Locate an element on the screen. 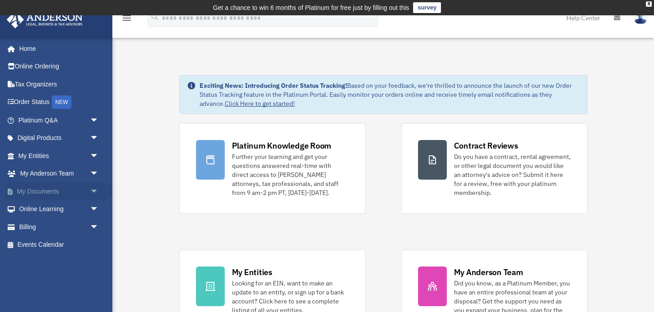 The height and width of the screenshot is (312, 654). a: Home is located at coordinates (57, 49).